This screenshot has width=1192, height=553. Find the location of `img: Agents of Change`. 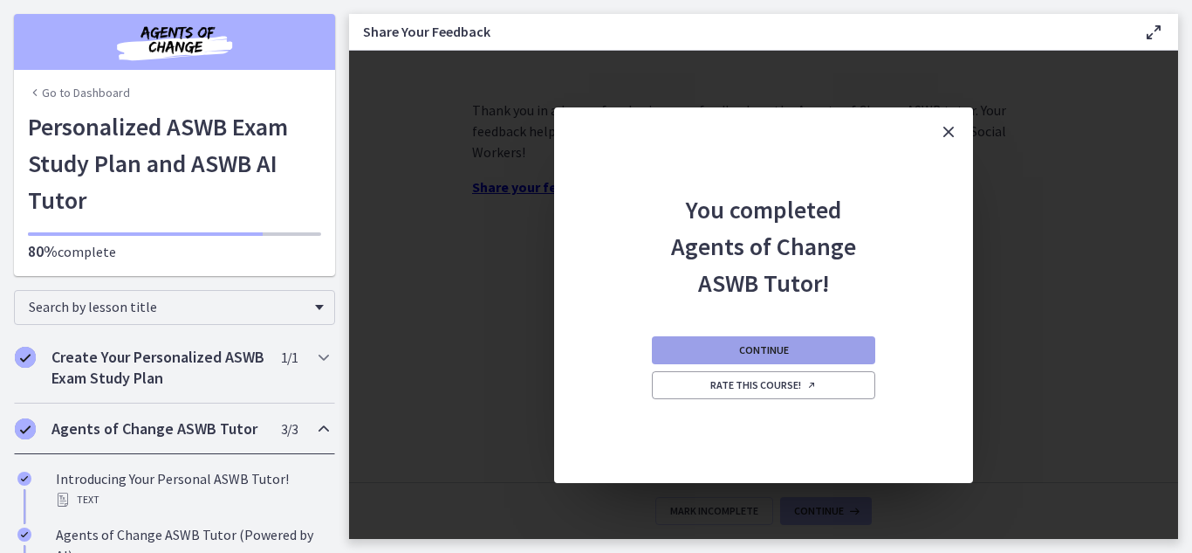

img: Agents of Change is located at coordinates (175, 42).